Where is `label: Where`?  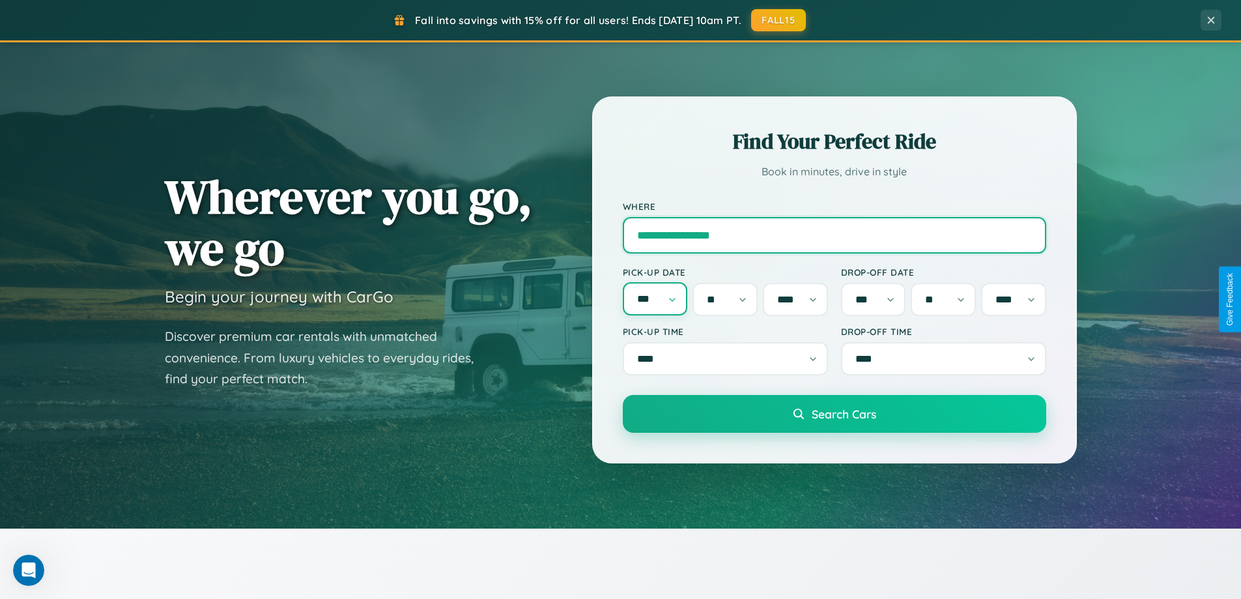
label: Where is located at coordinates (835, 206).